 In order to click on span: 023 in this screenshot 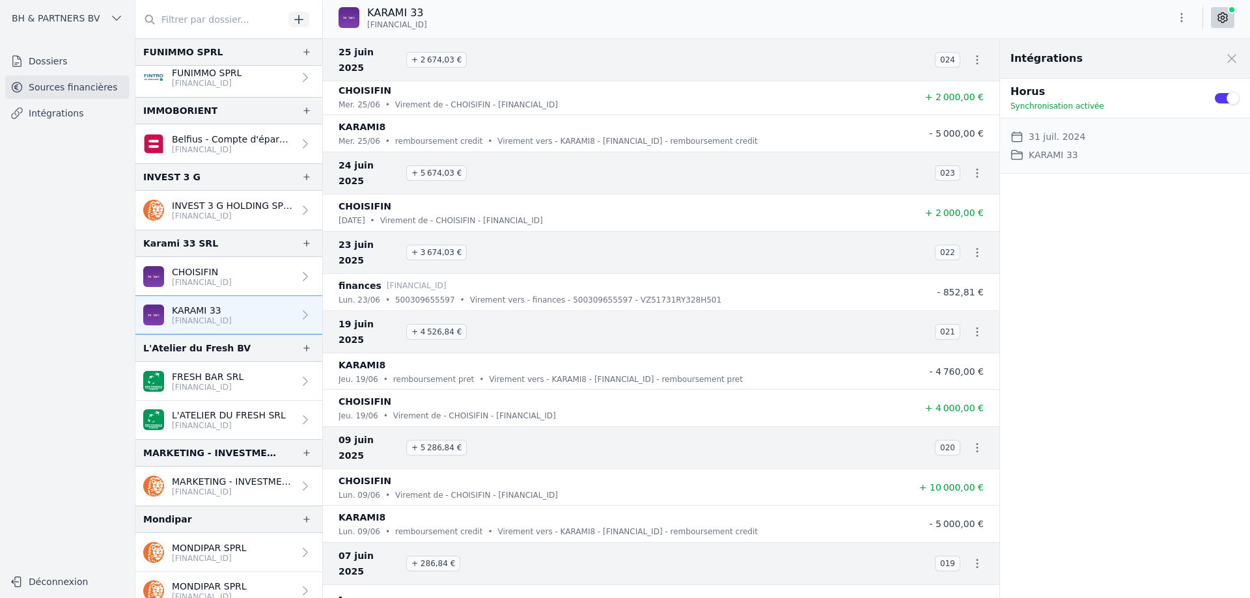, I will do `click(947, 173)`.